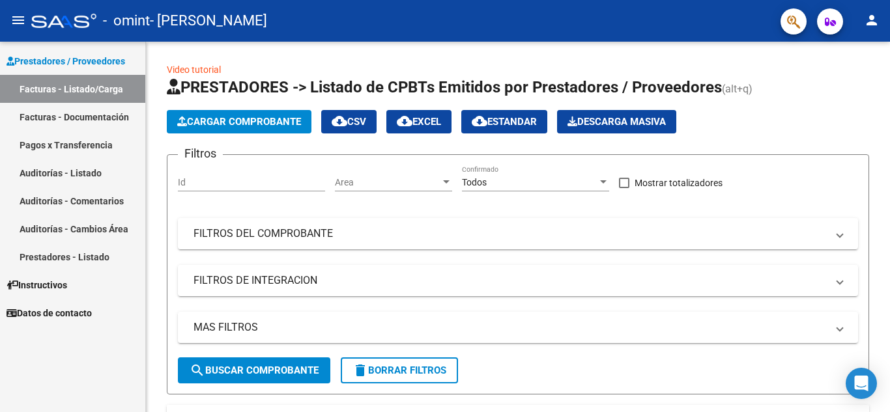  What do you see at coordinates (36, 285) in the screenshot?
I see `span: Instructivos` at bounding box center [36, 285].